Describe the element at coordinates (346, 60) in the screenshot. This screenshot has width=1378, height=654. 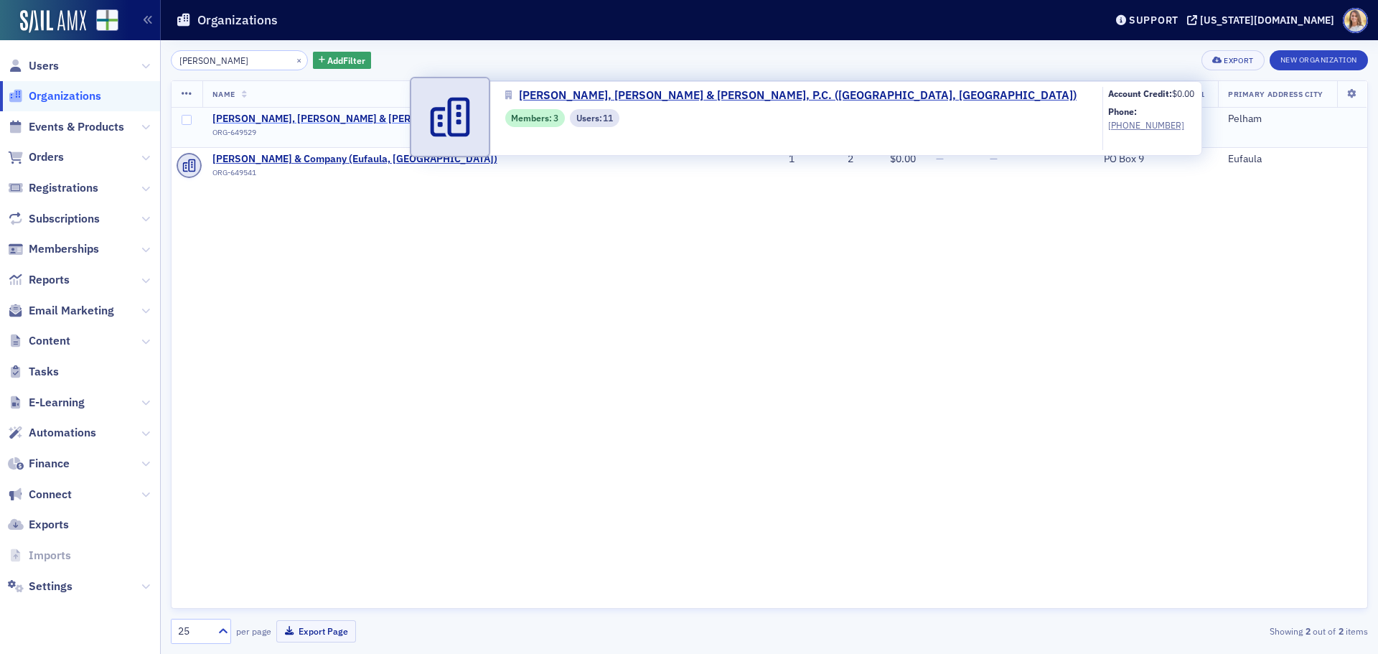
I see `span: Add Filter` at that location.